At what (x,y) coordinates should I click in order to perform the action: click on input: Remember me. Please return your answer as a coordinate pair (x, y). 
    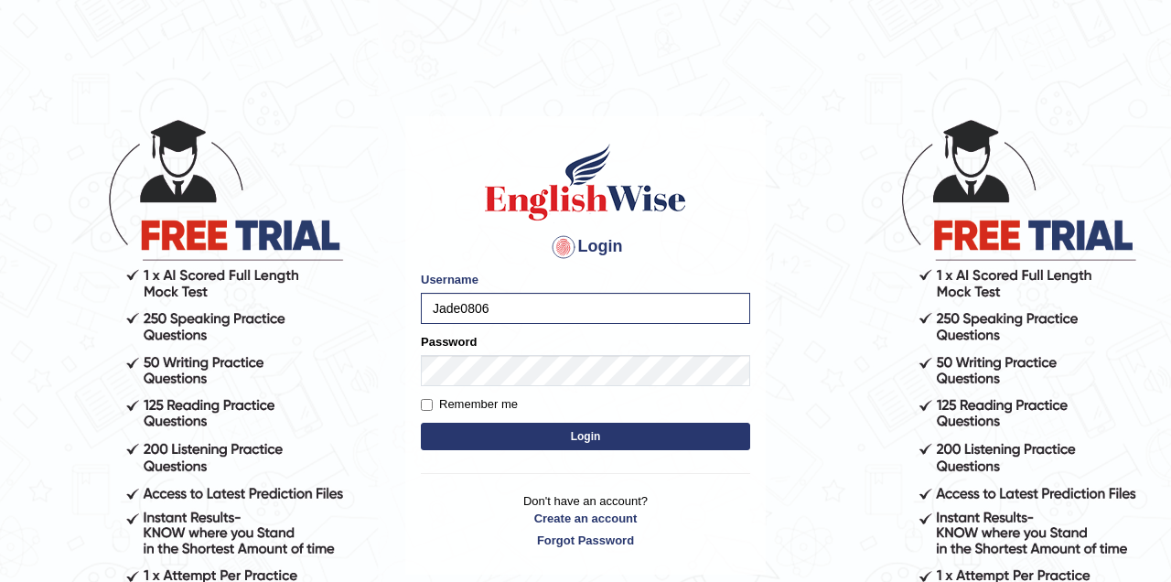
    Looking at the image, I should click on (426, 404).